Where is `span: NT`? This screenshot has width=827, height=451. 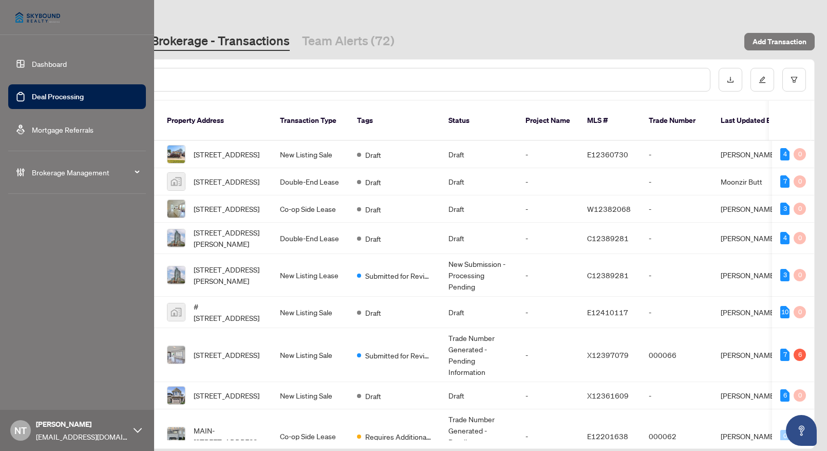 span: NT is located at coordinates (21, 430).